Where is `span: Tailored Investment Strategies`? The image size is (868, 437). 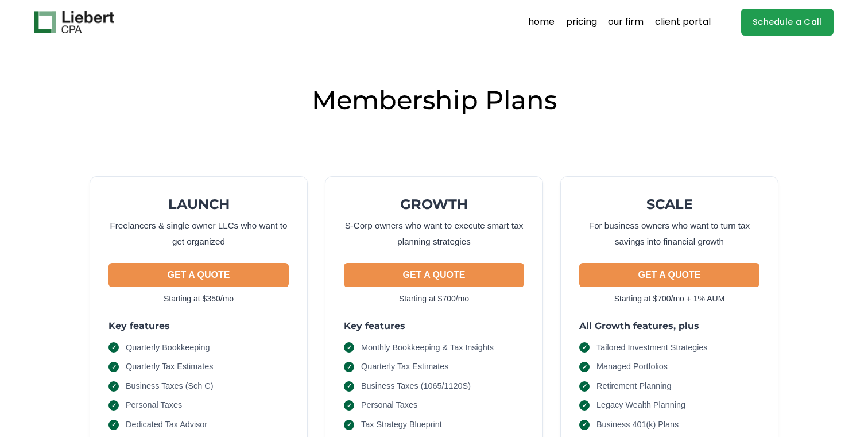
span: Tailored Investment Strategies is located at coordinates (652, 348).